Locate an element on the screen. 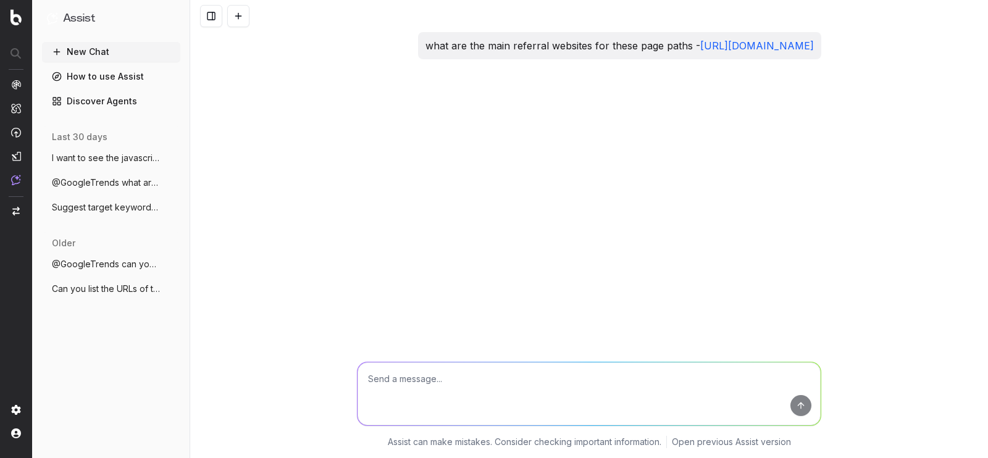 This screenshot has width=988, height=458. img: Botify assist logo is located at coordinates (344, 90).